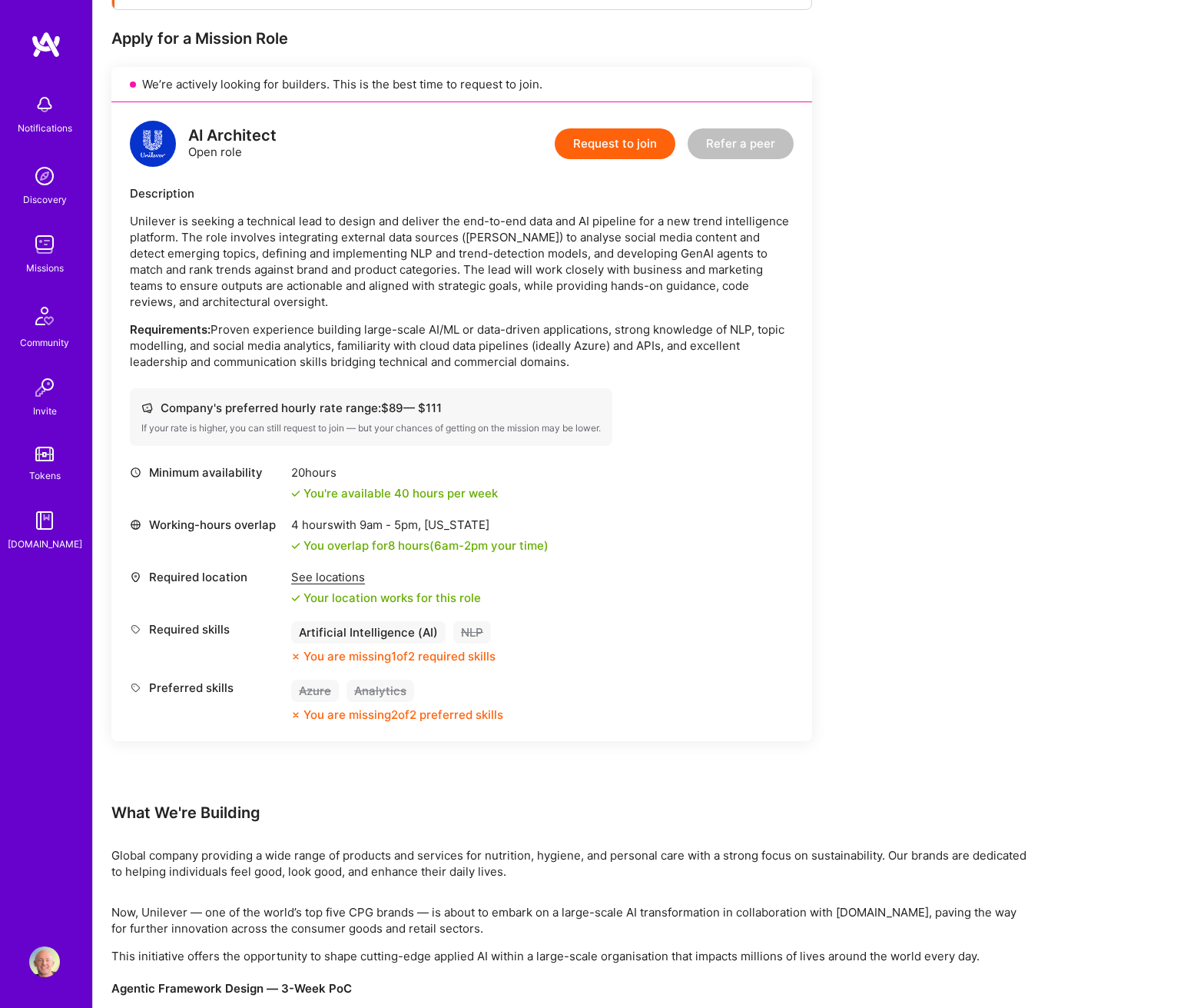  I want to click on div: Description, so click(462, 193).